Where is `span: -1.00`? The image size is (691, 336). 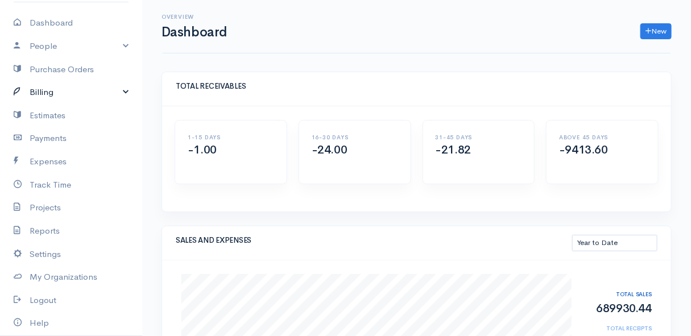
span: -1.00 is located at coordinates (202, 150).